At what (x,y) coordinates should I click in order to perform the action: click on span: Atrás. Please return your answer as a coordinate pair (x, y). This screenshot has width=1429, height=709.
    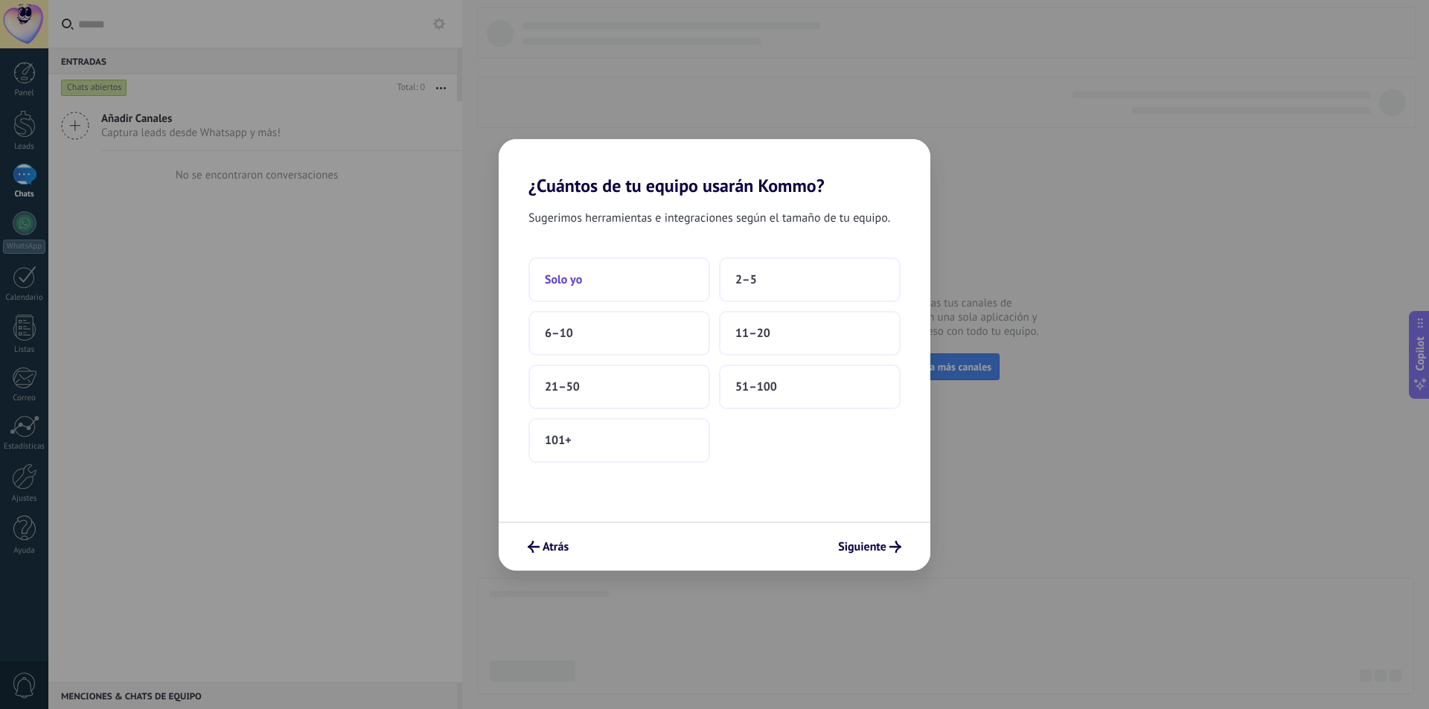
    Looking at the image, I should click on (555, 547).